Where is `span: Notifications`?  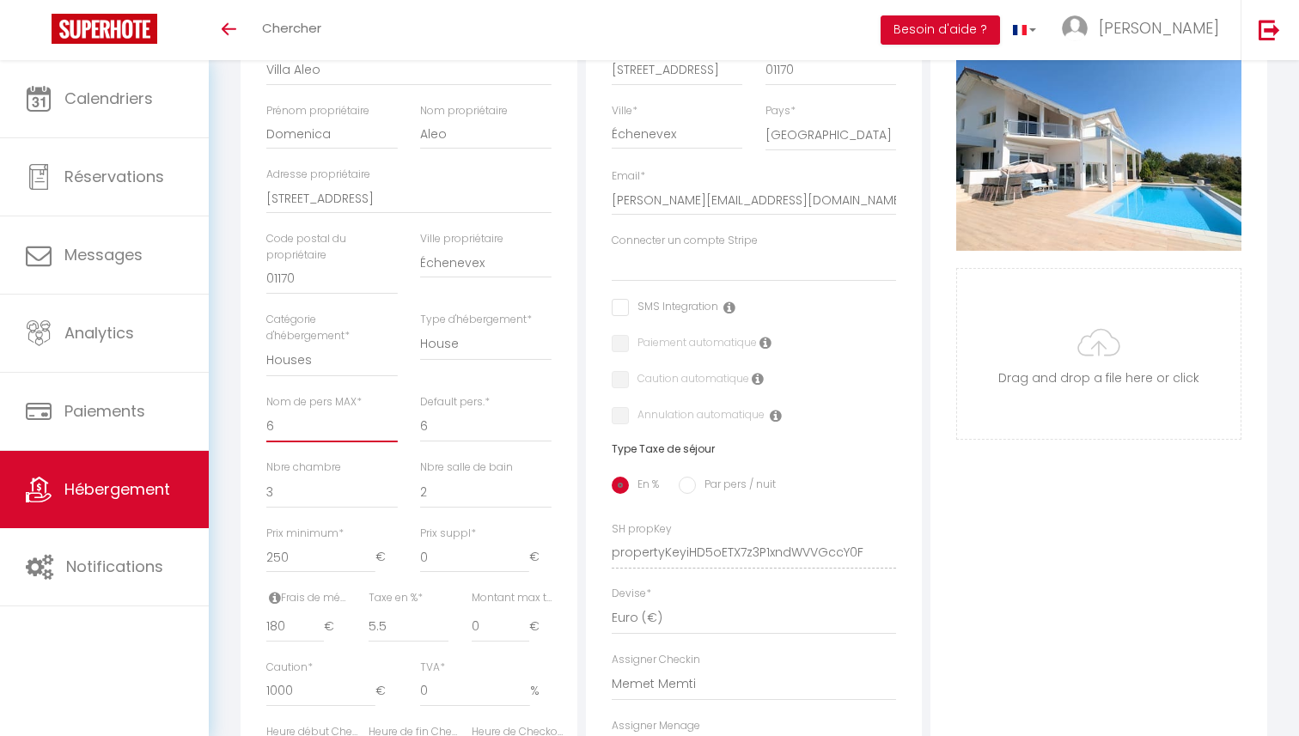
span: Notifications is located at coordinates (114, 566).